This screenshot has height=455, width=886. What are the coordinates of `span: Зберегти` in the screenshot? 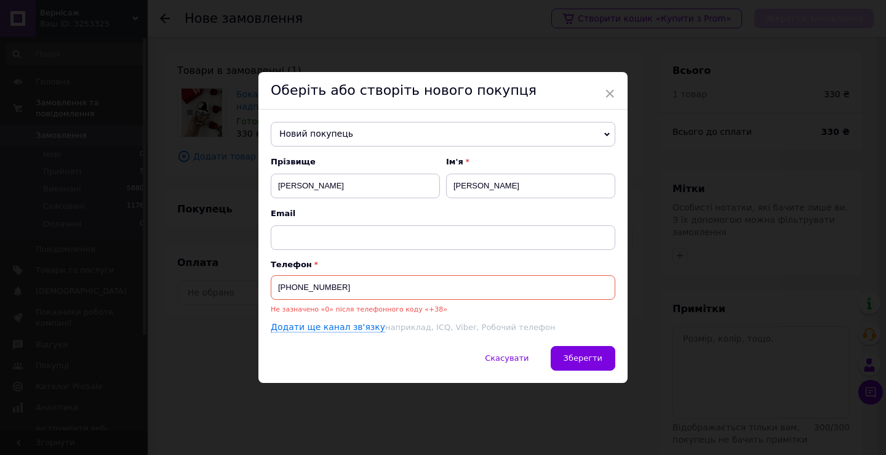 It's located at (583, 357).